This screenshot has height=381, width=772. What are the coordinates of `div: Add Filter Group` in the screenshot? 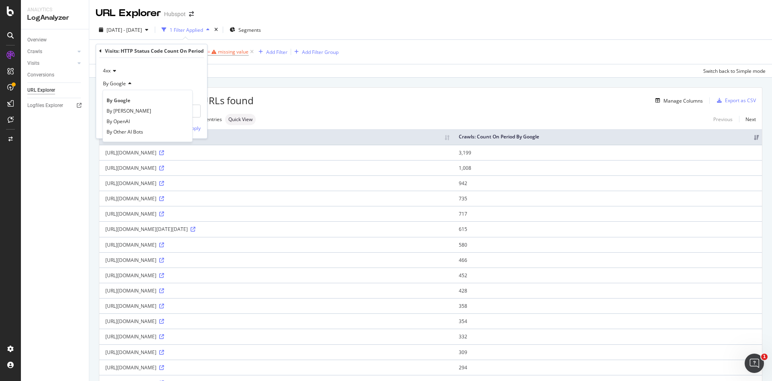 It's located at (320, 52).